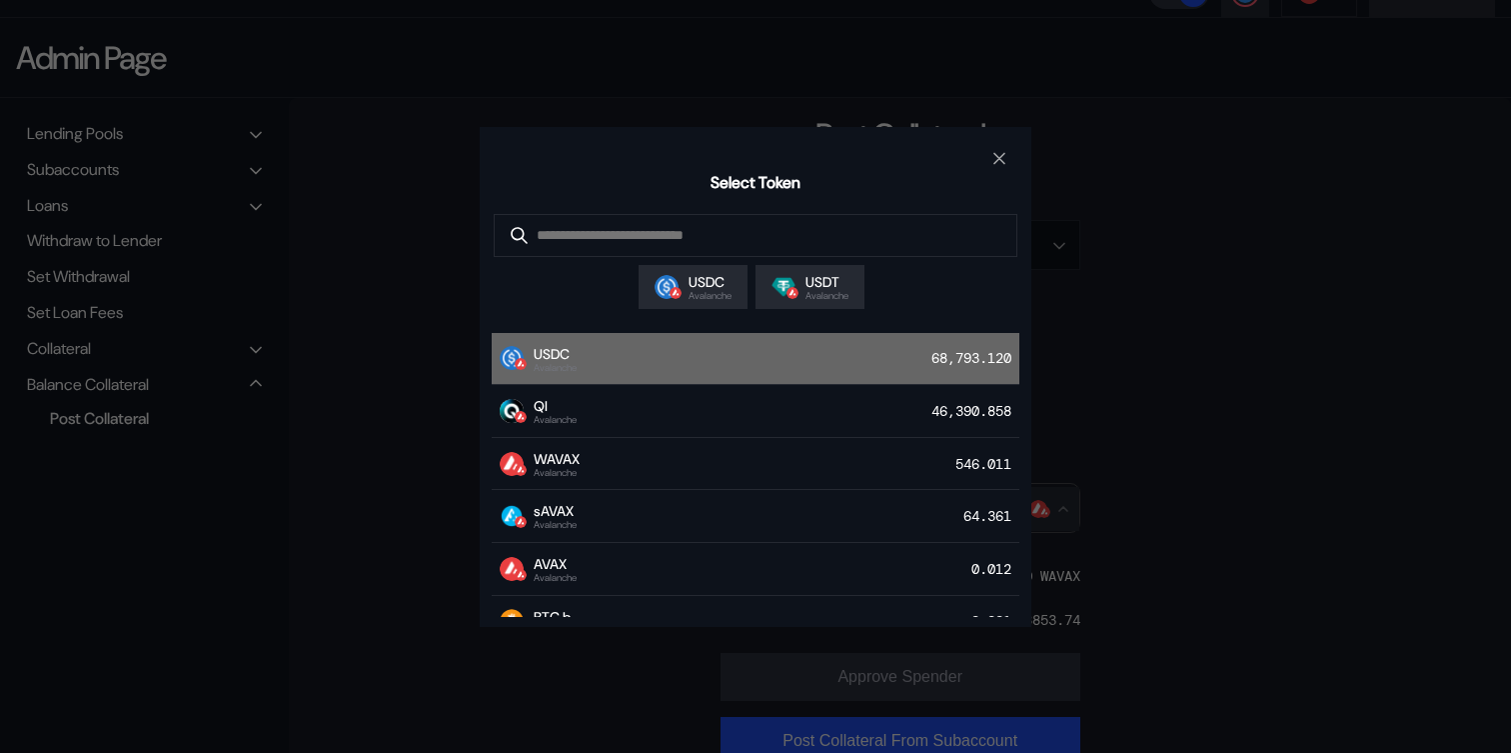  What do you see at coordinates (827, 282) in the screenshot?
I see `span: USDT` at bounding box center [827, 282].